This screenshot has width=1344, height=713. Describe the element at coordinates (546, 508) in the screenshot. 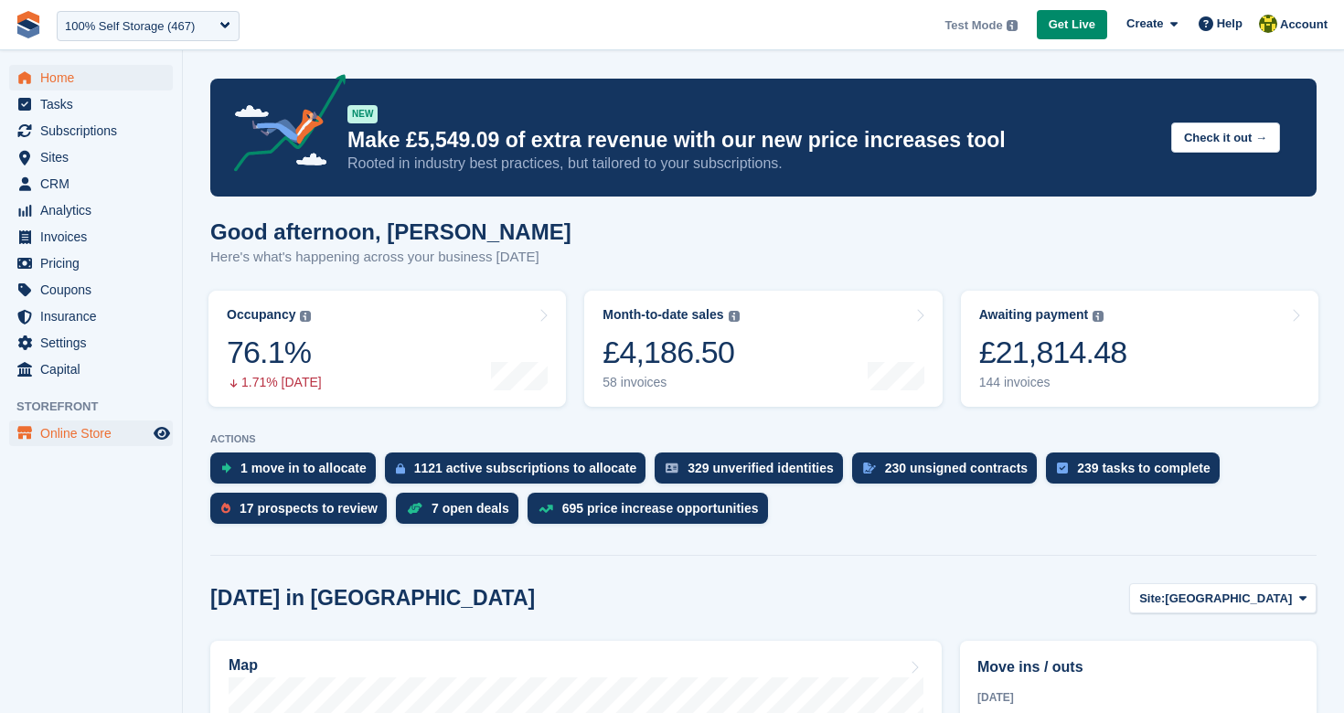

I see `img: price_increase_opportunities-93ffe204e8149a01c8c9dc8f82e8f89637d9d84a8eef4429ea346261dce0b2c0.svg` at that location.